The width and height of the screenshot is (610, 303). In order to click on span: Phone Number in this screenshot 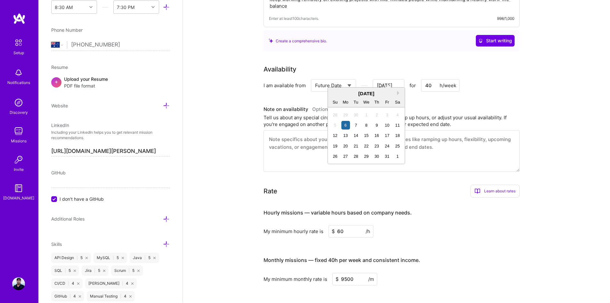, I will do `click(67, 30)`.